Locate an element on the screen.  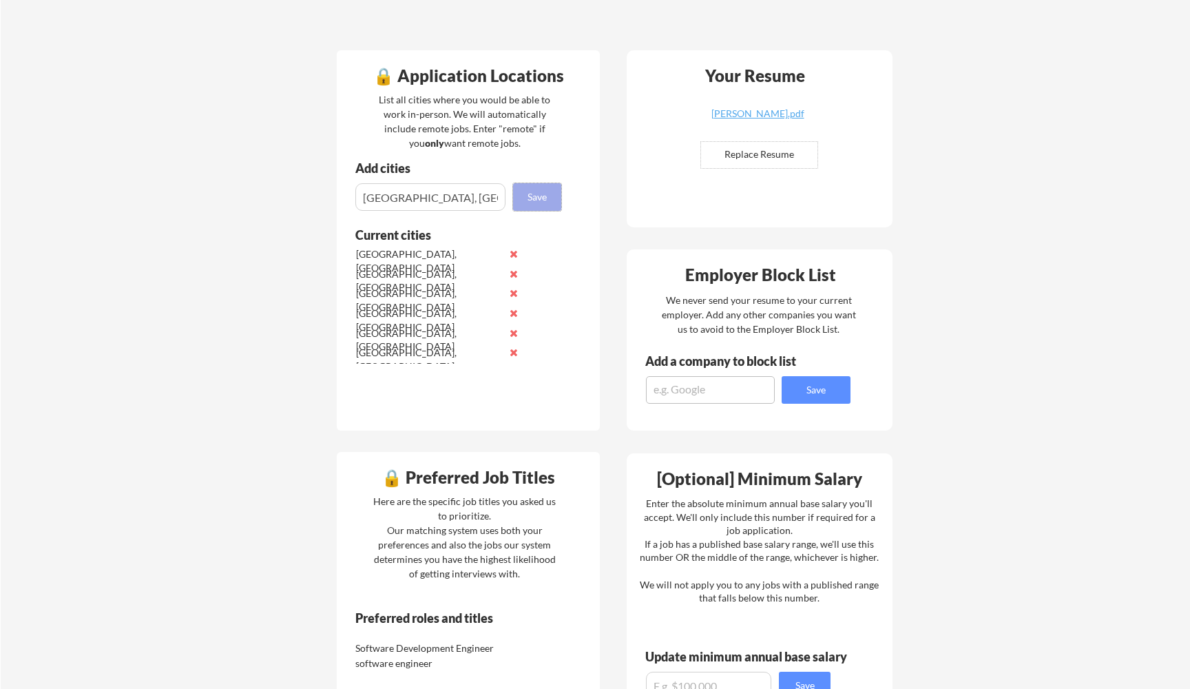
div: [Optional] Minimum Salary is located at coordinates (760, 479).